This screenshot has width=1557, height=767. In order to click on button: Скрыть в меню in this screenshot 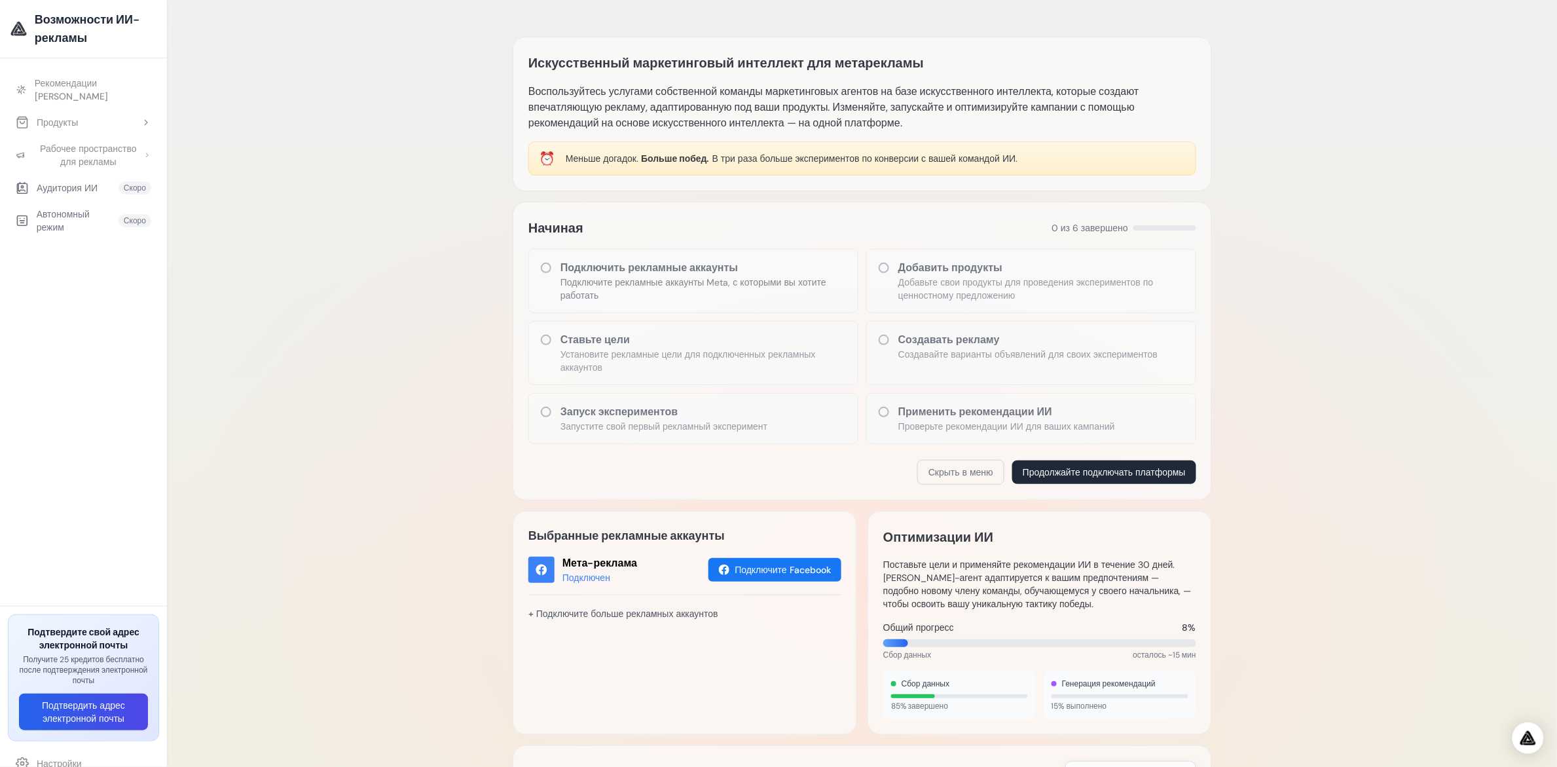, I will do `click(961, 472)`.